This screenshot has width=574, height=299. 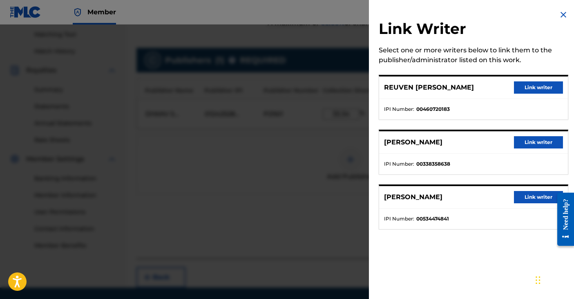 I want to click on img: MLC Logo, so click(x=25, y=12).